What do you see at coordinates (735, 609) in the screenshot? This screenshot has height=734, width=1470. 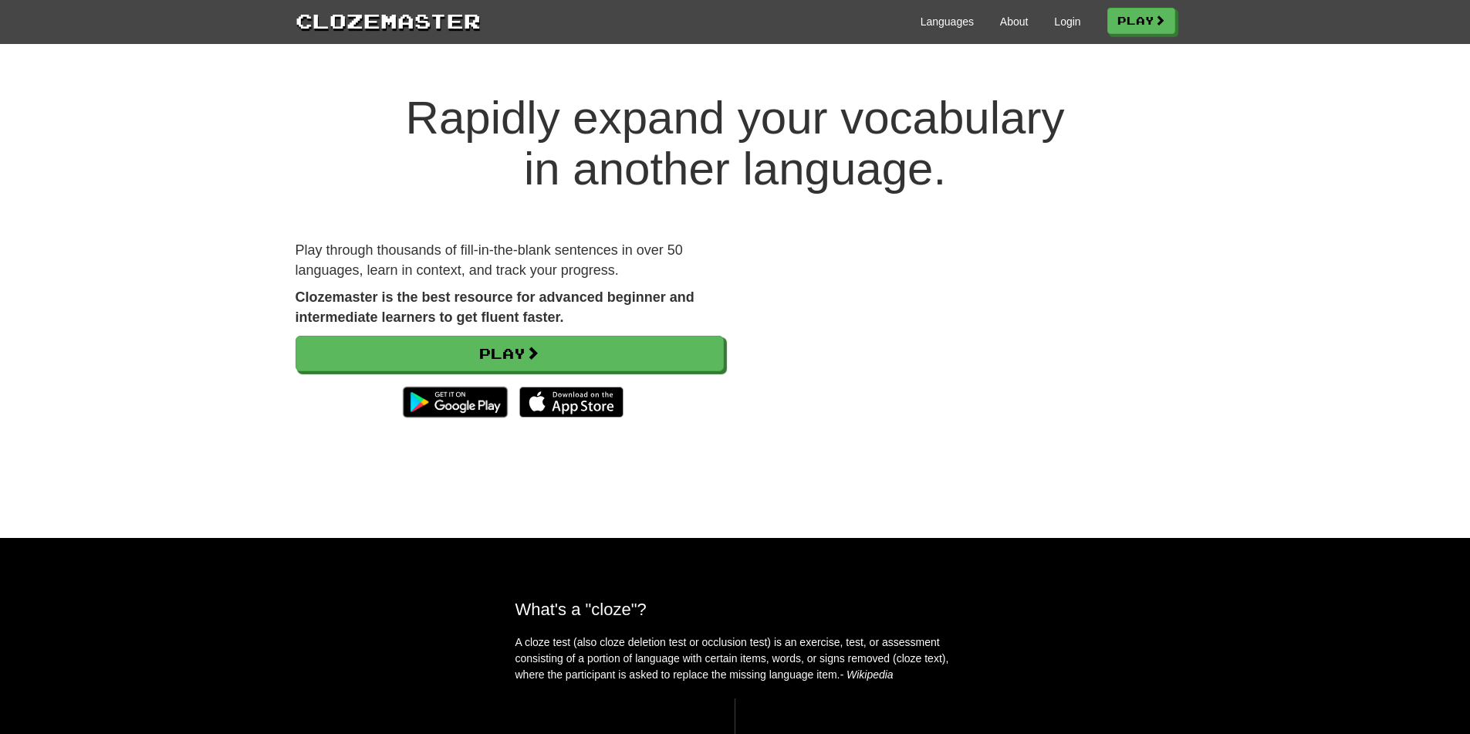 I see `h2: What's a "cloze"?` at bounding box center [735, 609].